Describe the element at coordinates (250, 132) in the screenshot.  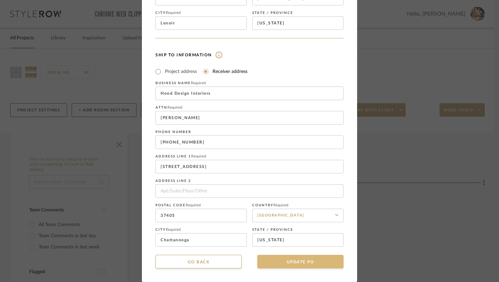
I see `label: Phone number` at that location.